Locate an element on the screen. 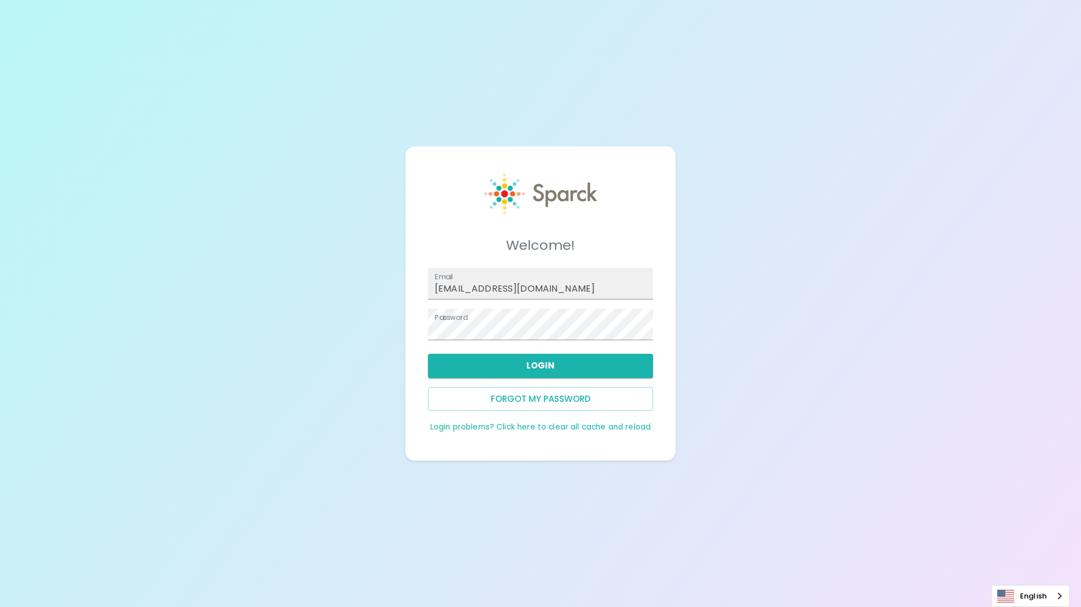  a: Login problems? Click here to clear all cache and reload is located at coordinates (541, 427).